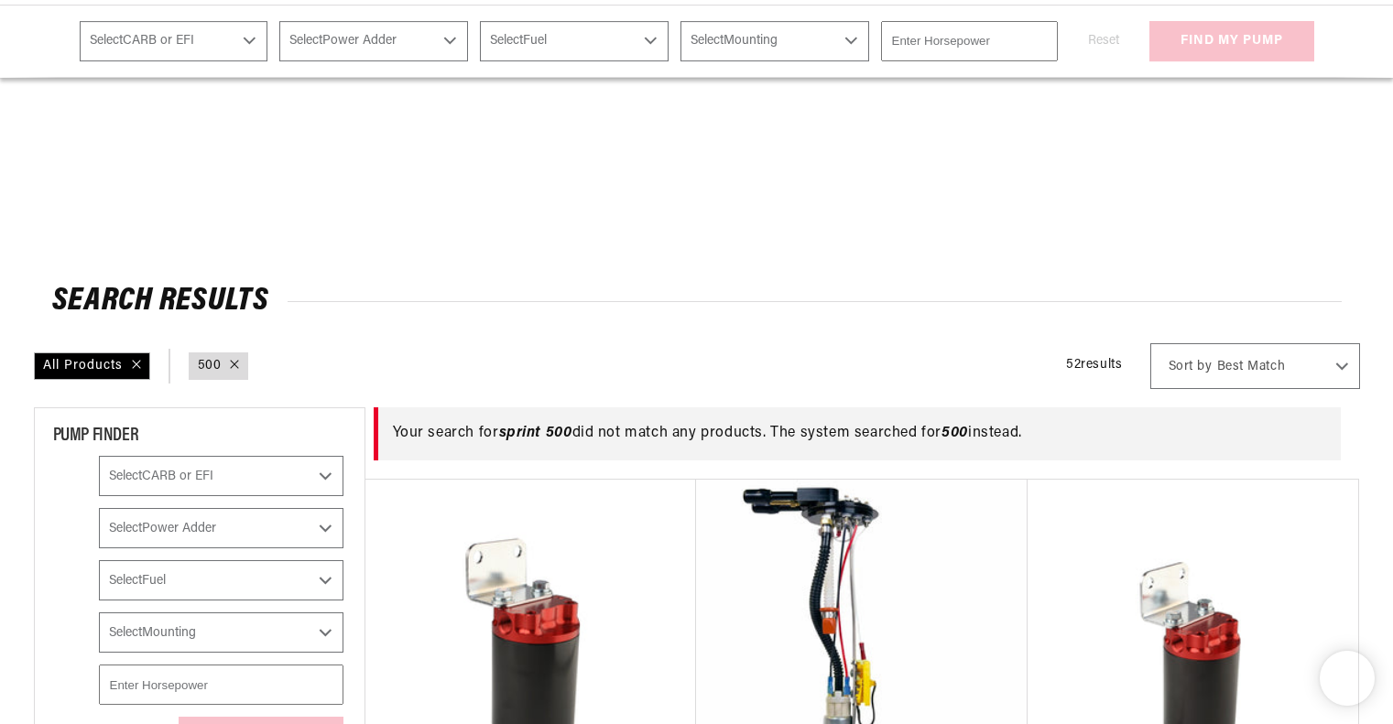 This screenshot has width=1393, height=724. I want to click on div: Your search for did not match any products. The system searched for instead., so click(857, 434).